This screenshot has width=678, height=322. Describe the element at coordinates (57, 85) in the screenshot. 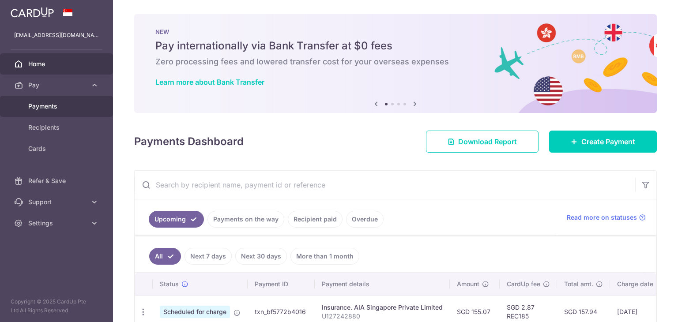

I see `span: Pay` at that location.